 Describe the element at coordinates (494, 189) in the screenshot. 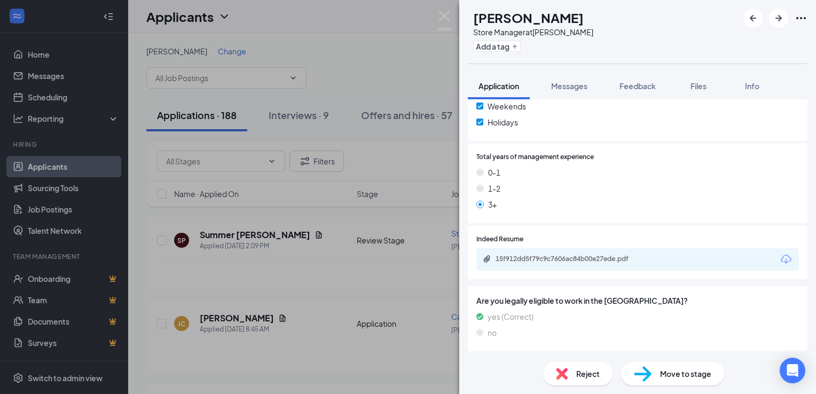

I see `span: 1-2` at that location.